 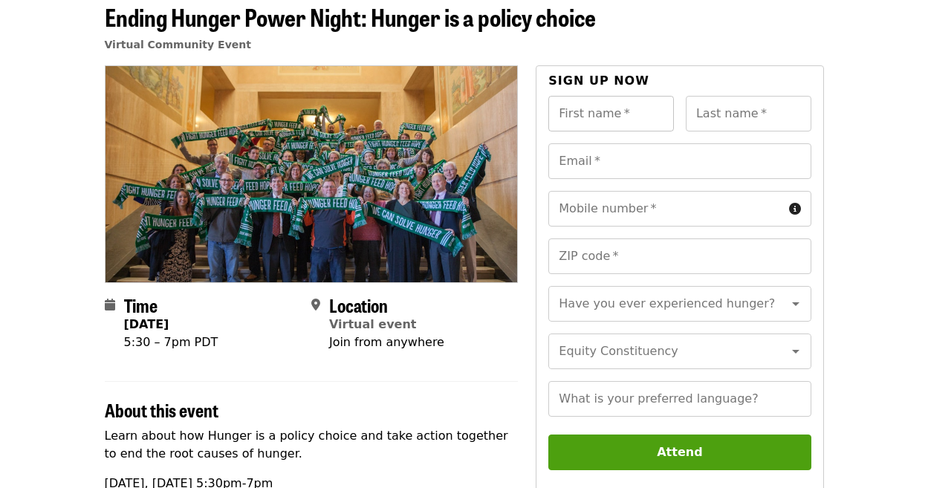 I want to click on input: Email, so click(x=679, y=161).